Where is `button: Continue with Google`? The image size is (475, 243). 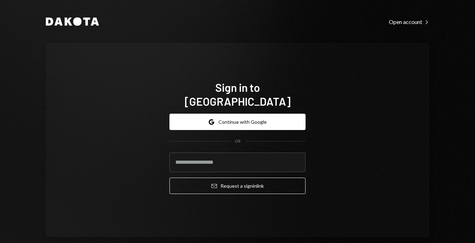
button: Continue with Google is located at coordinates (238, 122).